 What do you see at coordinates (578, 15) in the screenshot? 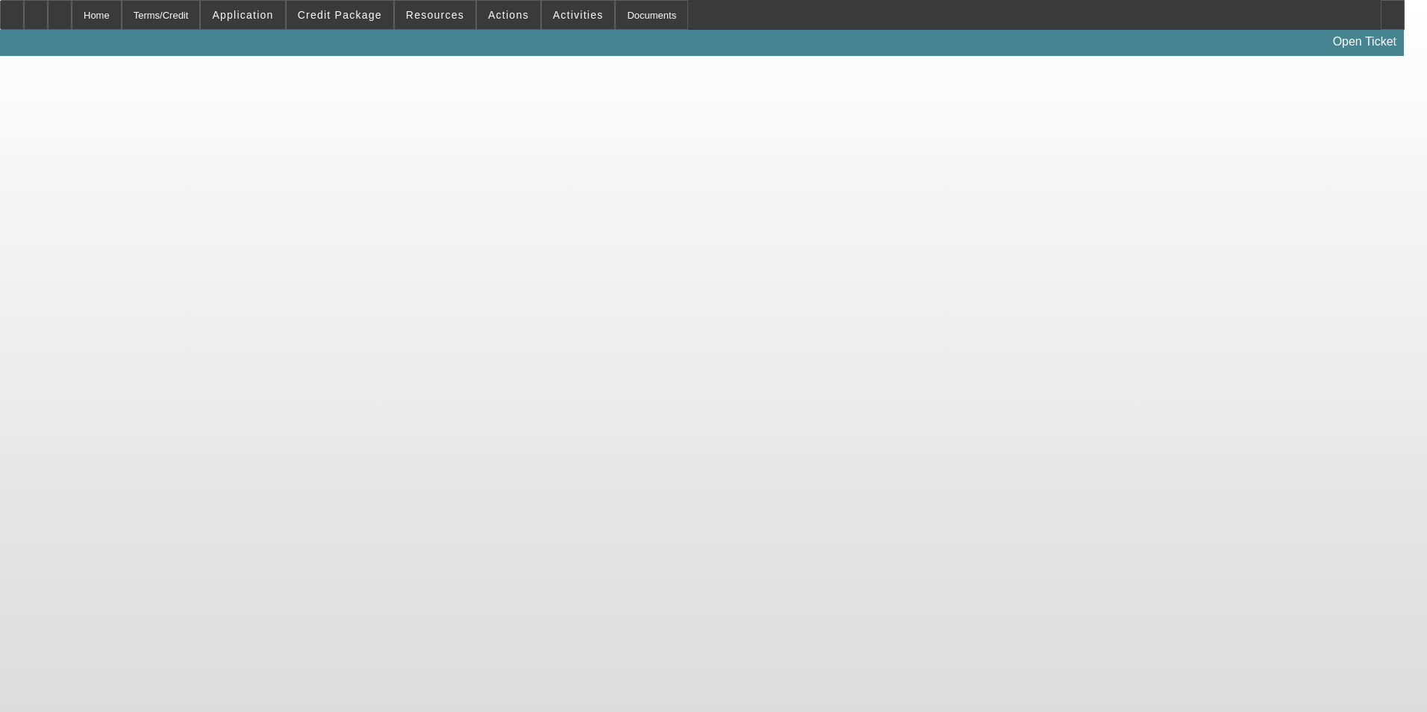
I see `button: Activities` at bounding box center [578, 15].